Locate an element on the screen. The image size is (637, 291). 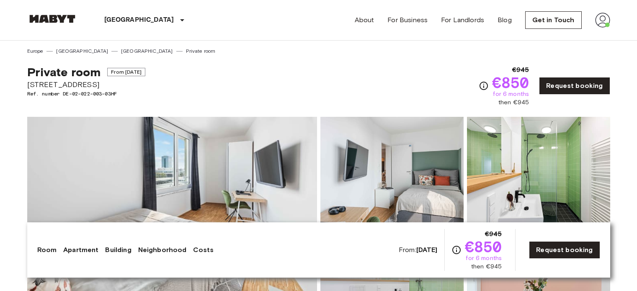
img: avatar is located at coordinates (603, 20).